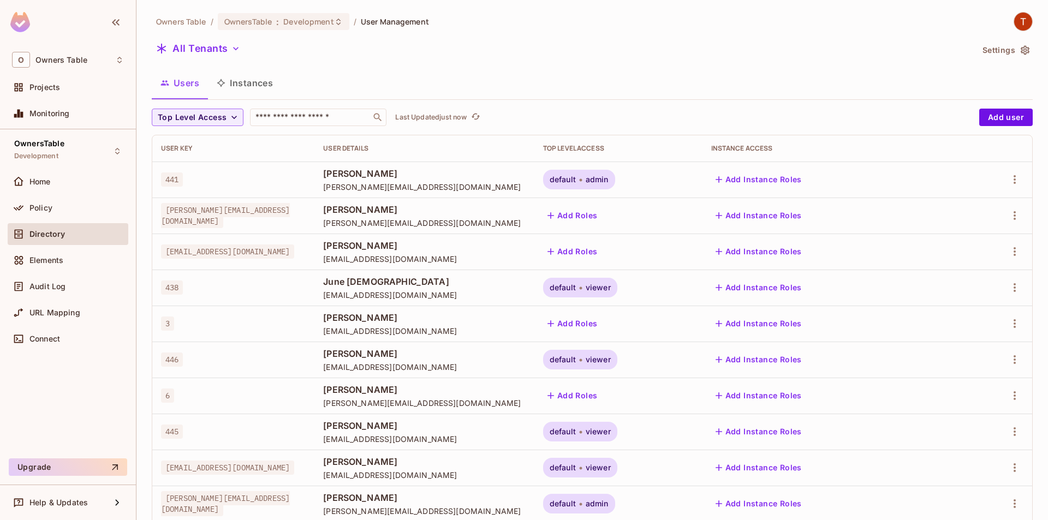 This screenshot has height=520, width=1048. Describe the element at coordinates (58, 503) in the screenshot. I see `span: Help & Updates` at that location.